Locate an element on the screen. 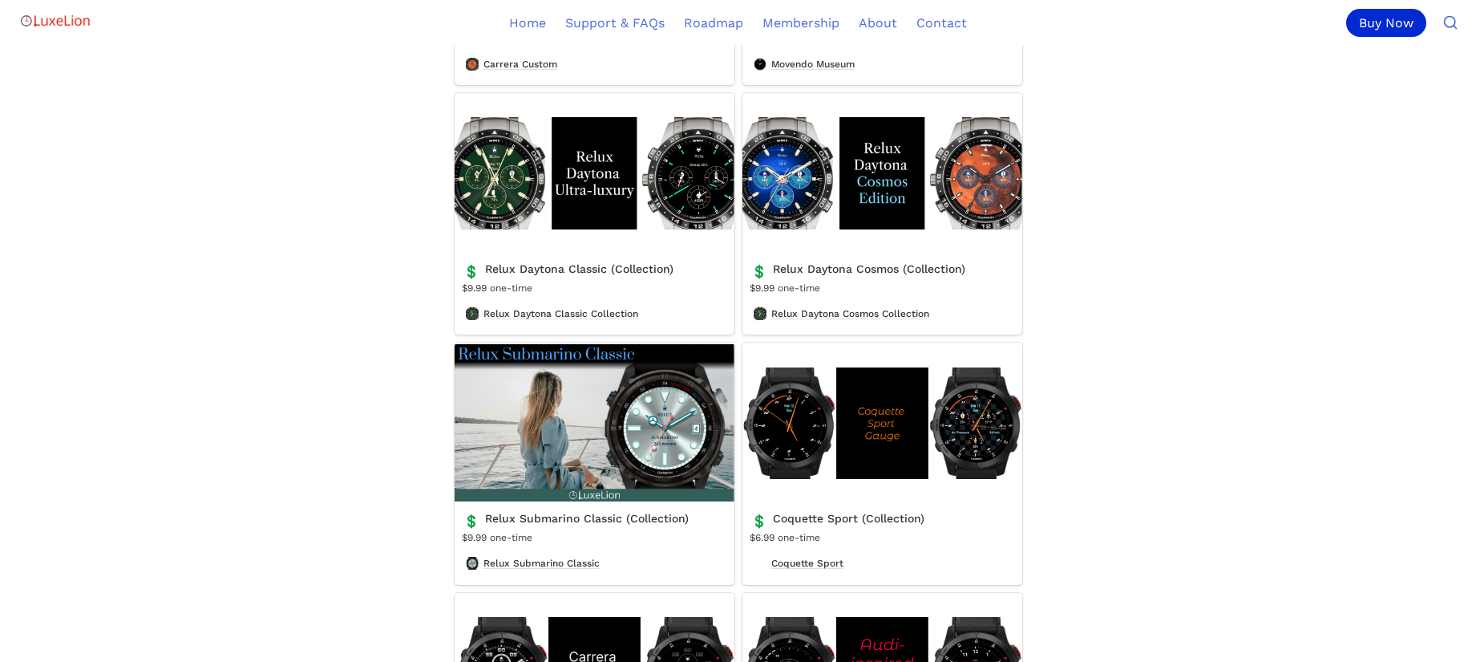  a: Relux Submarino Classic (Collection) is located at coordinates (594, 463).